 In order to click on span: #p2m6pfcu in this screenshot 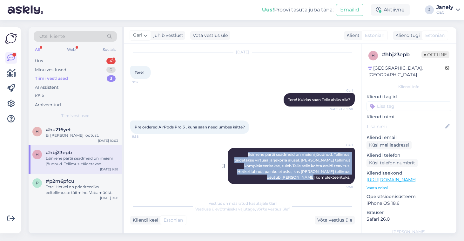, I will do `click(60, 181)`.